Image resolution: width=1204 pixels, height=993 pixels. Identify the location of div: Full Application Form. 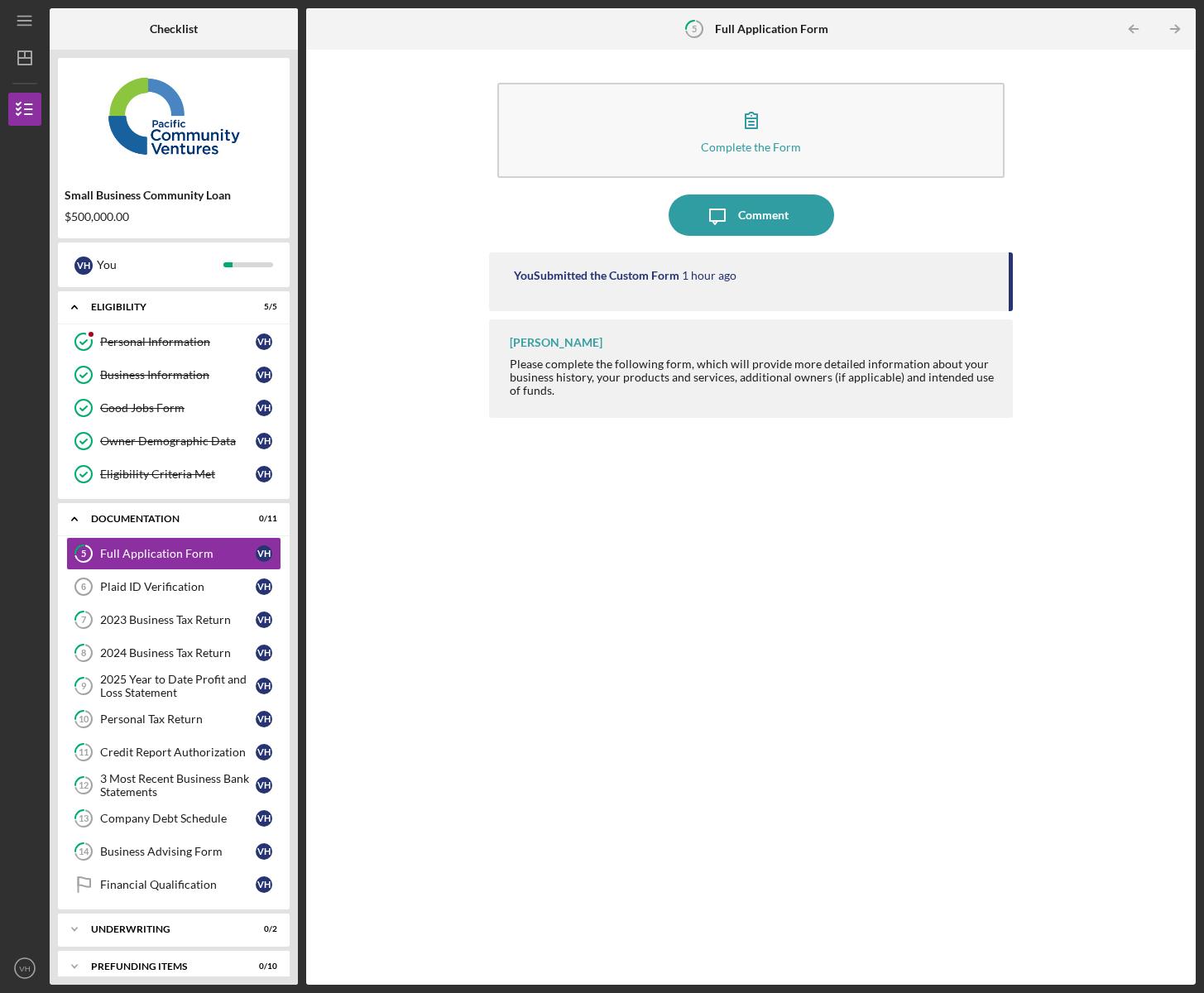
(178, 554).